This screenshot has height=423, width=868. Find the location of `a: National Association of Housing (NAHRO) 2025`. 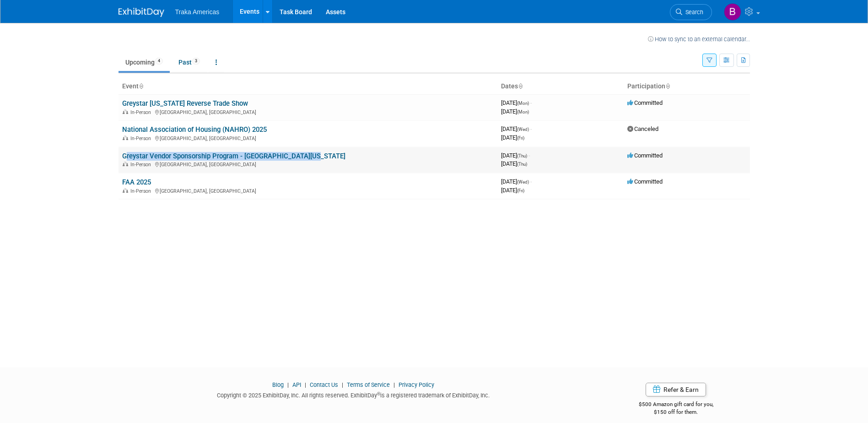

a: National Association of Housing (NAHRO) 2025 is located at coordinates (195, 130).